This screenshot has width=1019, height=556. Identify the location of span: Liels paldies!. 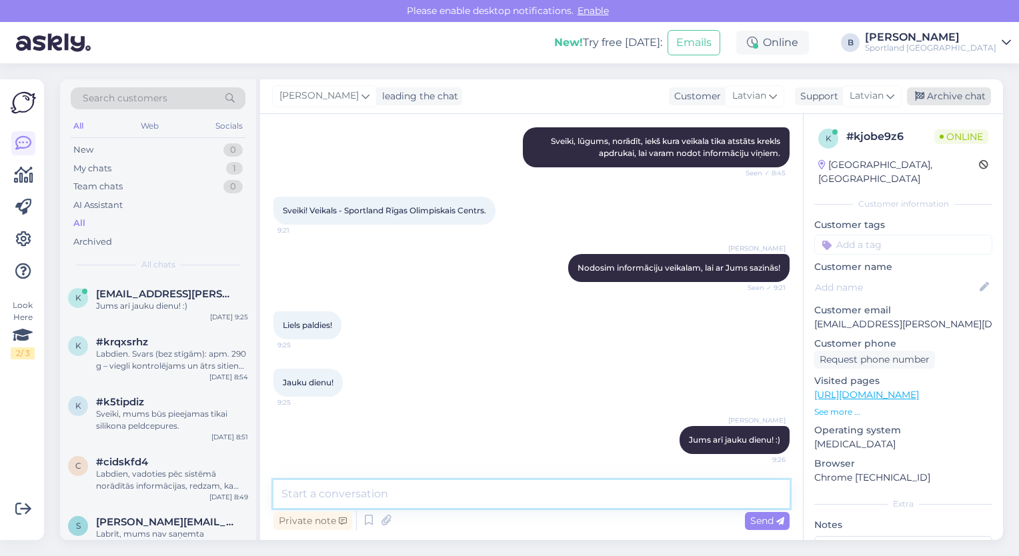
(307, 325).